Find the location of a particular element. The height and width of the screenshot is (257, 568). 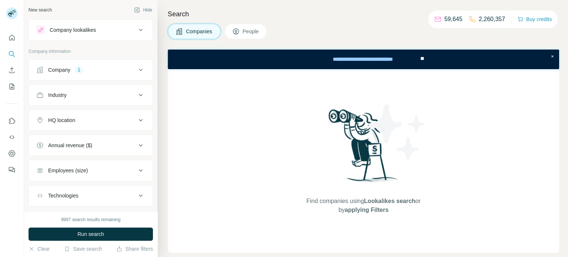

button: Share filters is located at coordinates (134, 249).